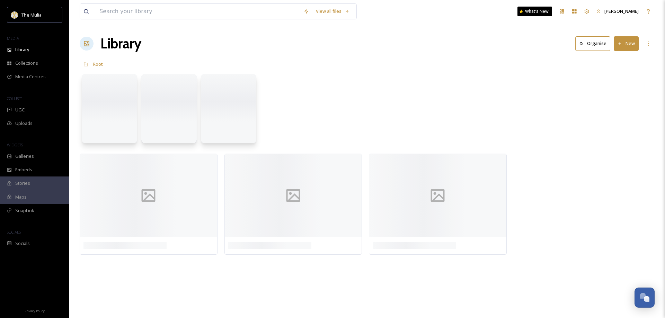 The height and width of the screenshot is (318, 665). Describe the element at coordinates (35, 311) in the screenshot. I see `a: Privacy Policy` at that location.